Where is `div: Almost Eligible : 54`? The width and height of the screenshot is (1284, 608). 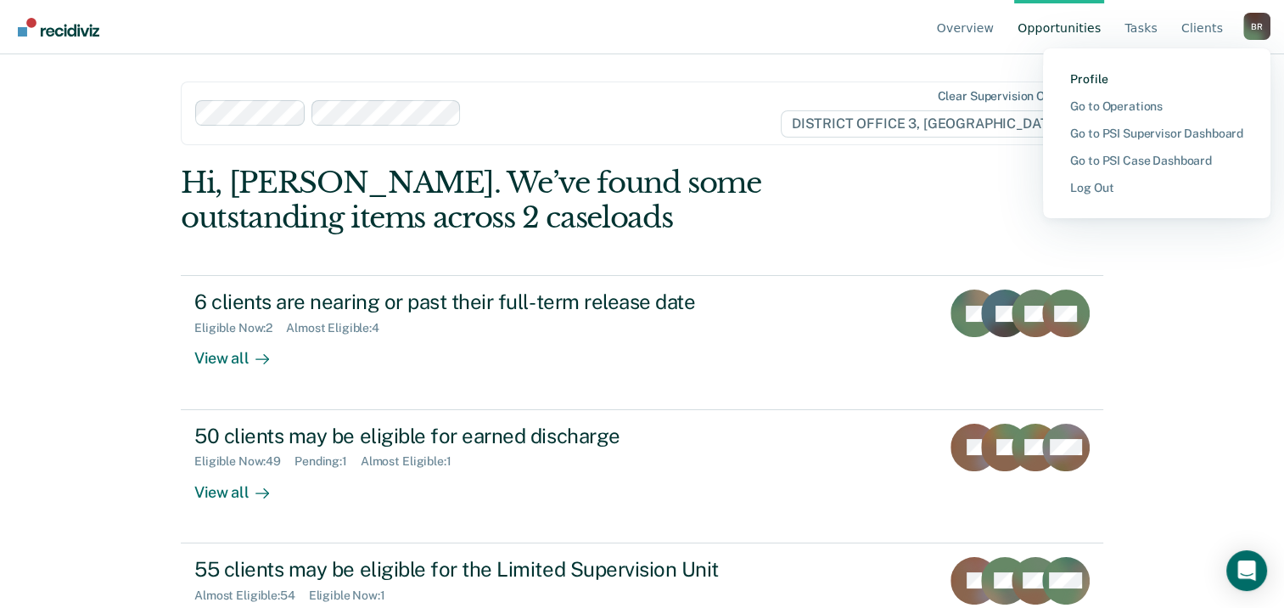 div: Almost Eligible : 54 is located at coordinates (251, 595).